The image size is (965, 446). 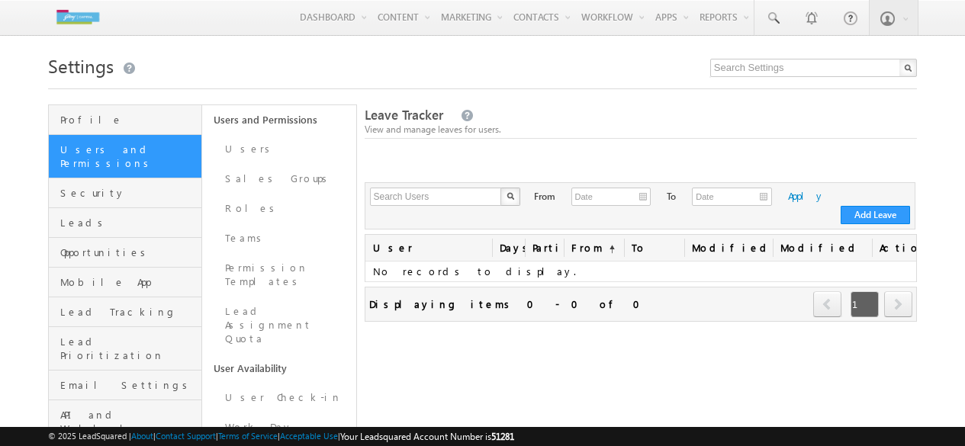 I want to click on span: Leads, so click(x=129, y=223).